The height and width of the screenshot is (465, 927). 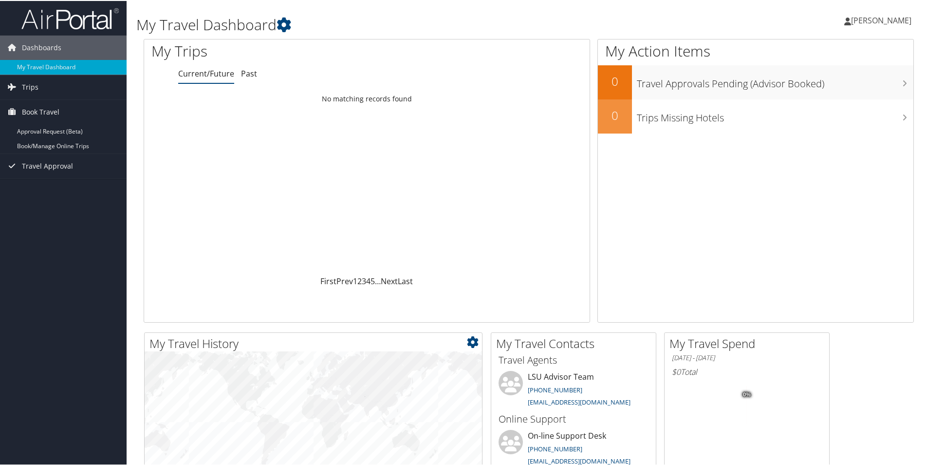 I want to click on h1: My Trips, so click(x=274, y=50).